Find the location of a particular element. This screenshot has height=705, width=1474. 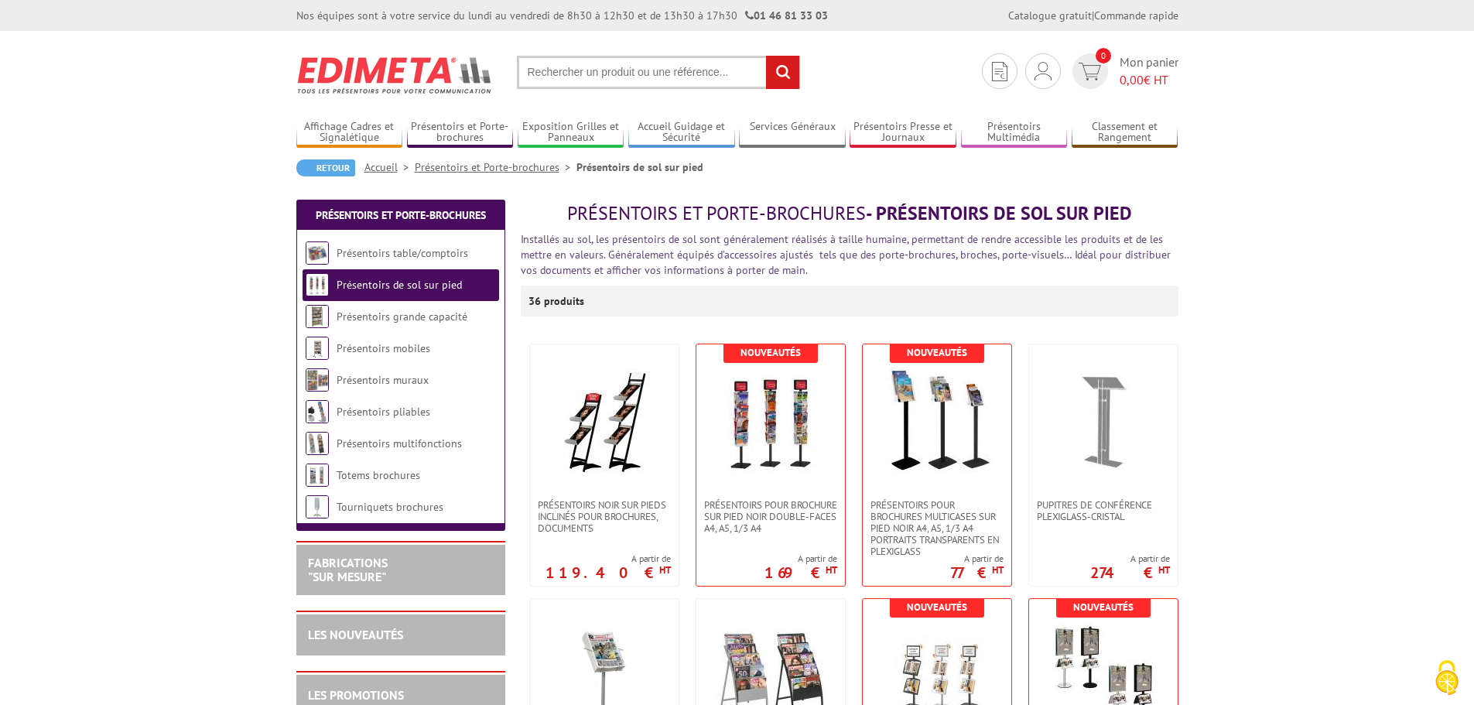

a: devis rapide 0 Mon panier 0,00€ HT is located at coordinates (1123, 71).